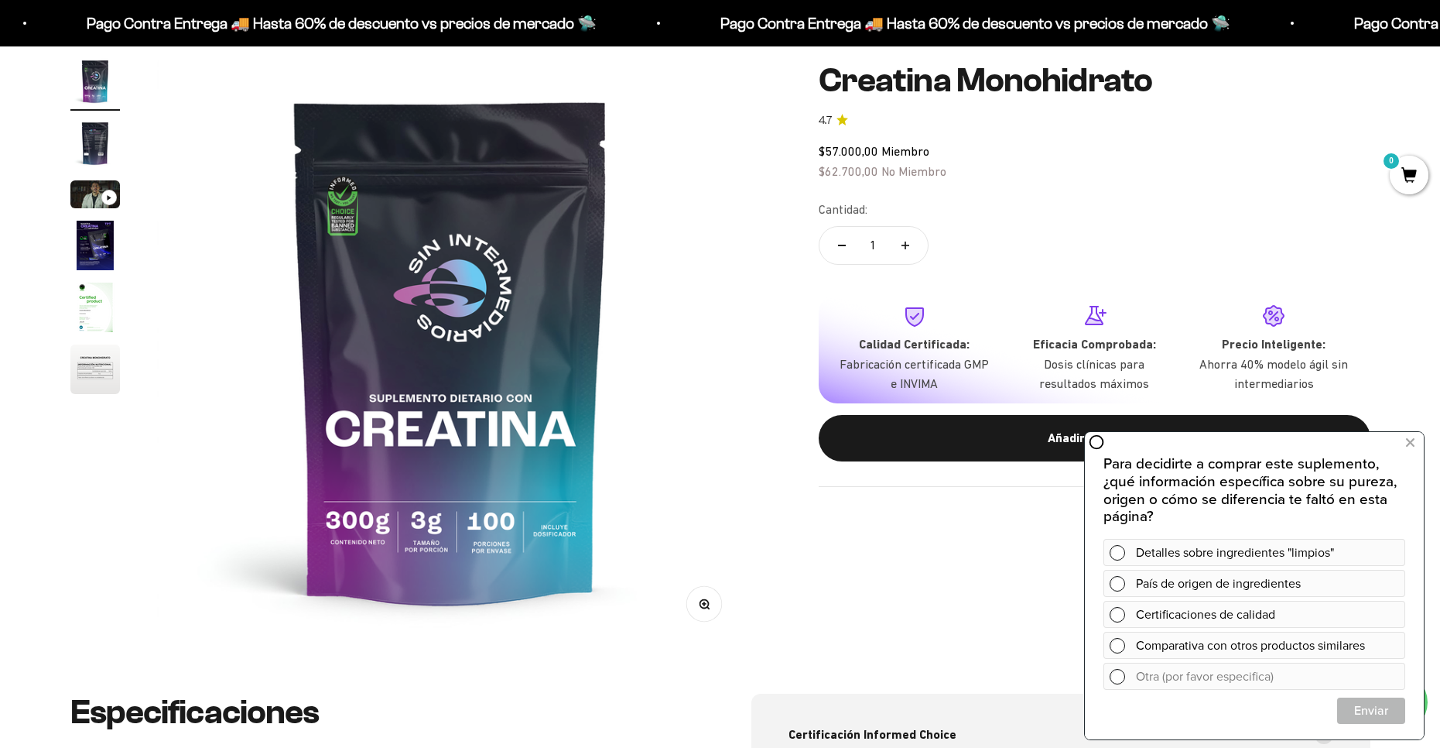 This screenshot has width=1440, height=748. What do you see at coordinates (95, 310) in the screenshot?
I see `button: Ir al artículo 5` at bounding box center [95, 310].